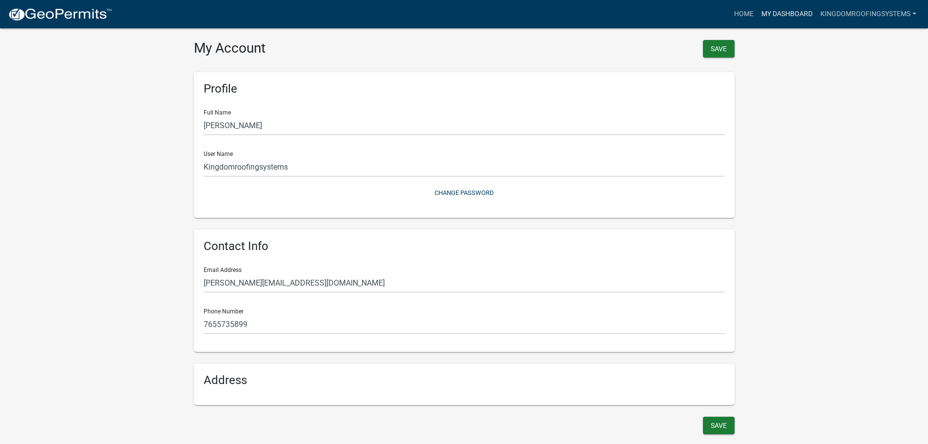  Describe the element at coordinates (325, 48) in the screenshot. I see `h3: My Account` at that location.